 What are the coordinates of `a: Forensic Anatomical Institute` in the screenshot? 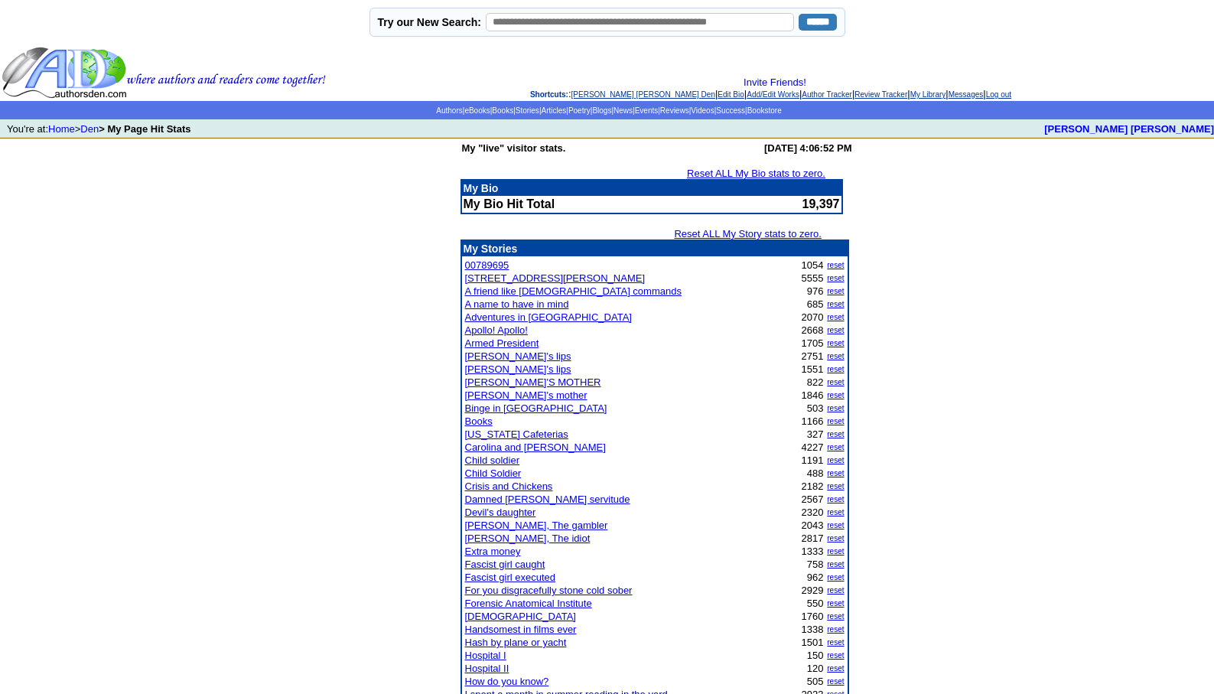 It's located at (529, 603).